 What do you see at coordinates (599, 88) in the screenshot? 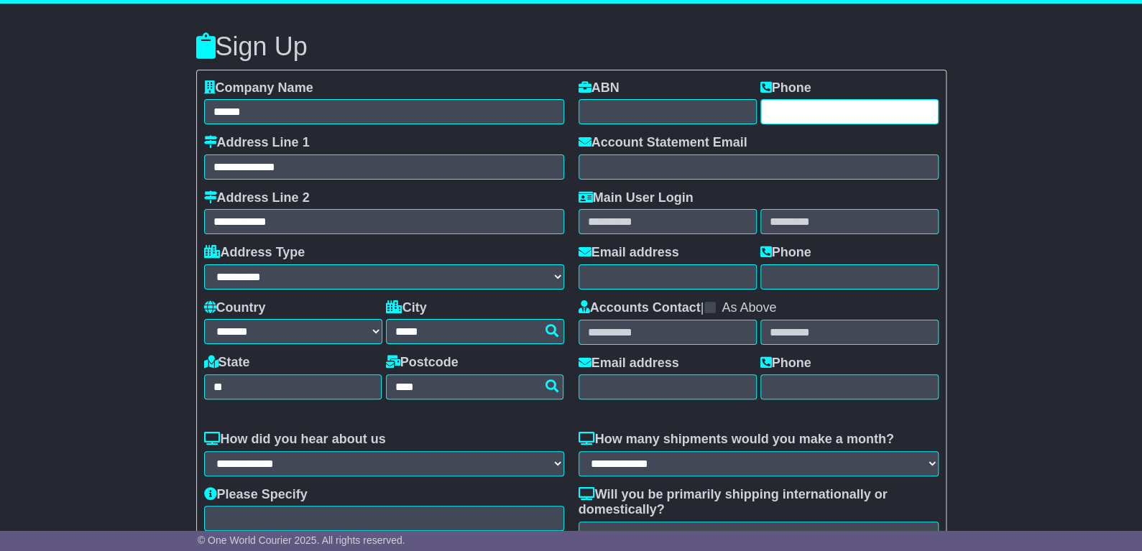
I see `label: ABN` at bounding box center [599, 88].